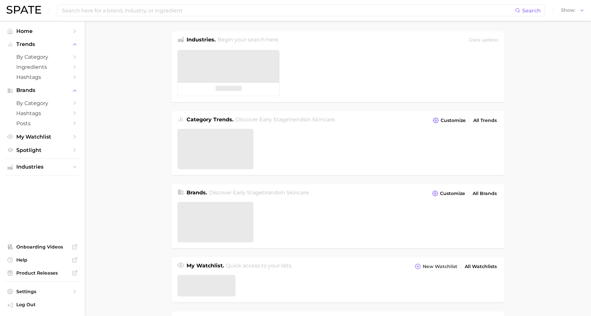 Image resolution: width=591 pixels, height=316 pixels. I want to click on span: Posts, so click(42, 123).